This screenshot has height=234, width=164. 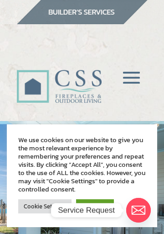 What do you see at coordinates (82, 21) in the screenshot?
I see `a: builder services construction supply` at bounding box center [82, 21].